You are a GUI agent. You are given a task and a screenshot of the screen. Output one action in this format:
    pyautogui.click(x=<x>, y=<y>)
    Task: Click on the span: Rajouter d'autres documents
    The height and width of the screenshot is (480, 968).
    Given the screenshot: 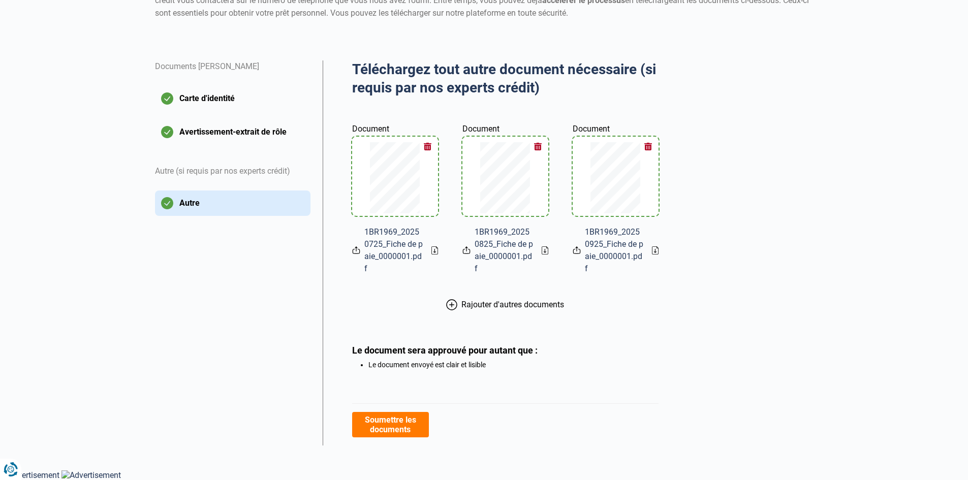 What is the action you would take?
    pyautogui.click(x=513, y=304)
    